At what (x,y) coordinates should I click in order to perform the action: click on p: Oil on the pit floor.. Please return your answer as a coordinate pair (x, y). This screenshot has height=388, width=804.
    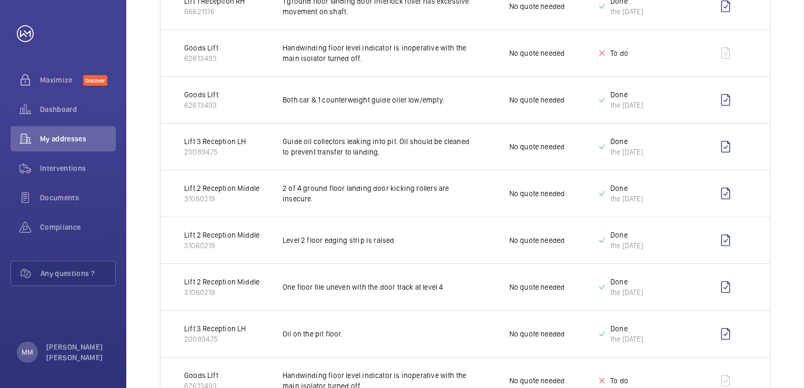
    Looking at the image, I should click on (379, 334).